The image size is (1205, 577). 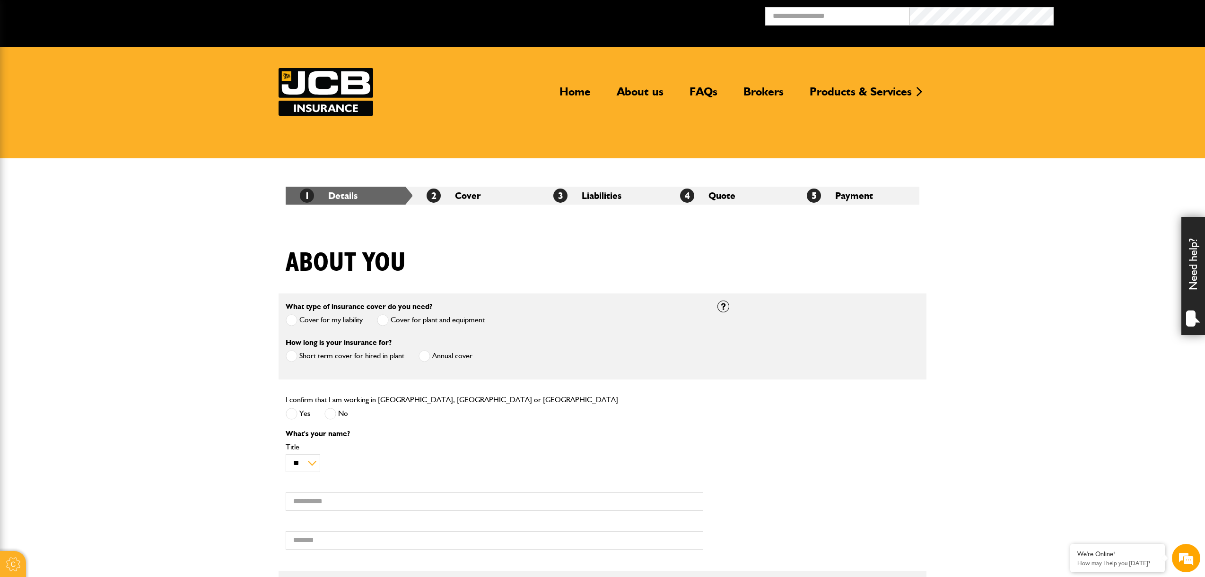 I want to click on li: Details, so click(x=349, y=196).